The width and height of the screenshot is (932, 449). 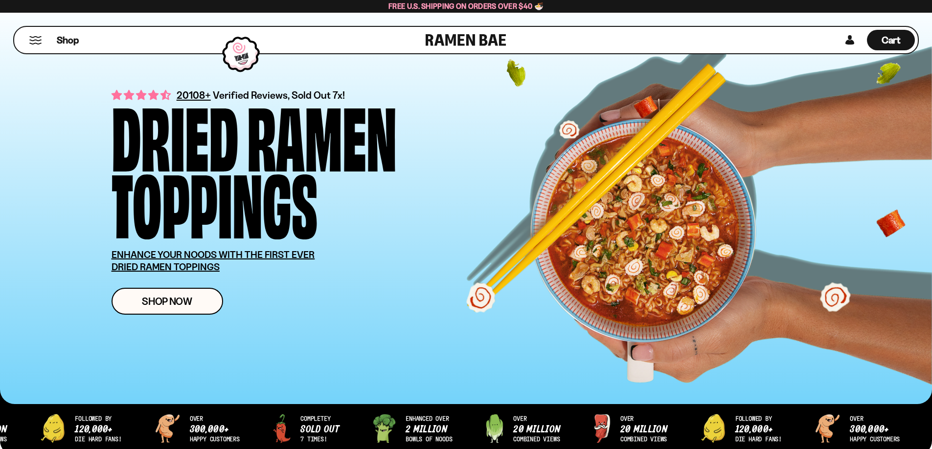 I want to click on span: Free U.S. Shipping on Orders over $40 🍜, so click(x=466, y=6).